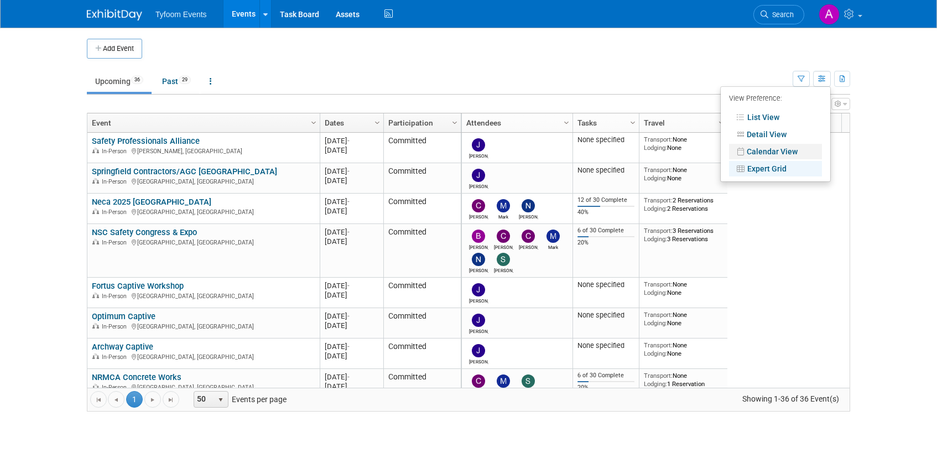 This screenshot has width=937, height=458. Describe the element at coordinates (171, 399) in the screenshot. I see `a: Go to the last page` at that location.